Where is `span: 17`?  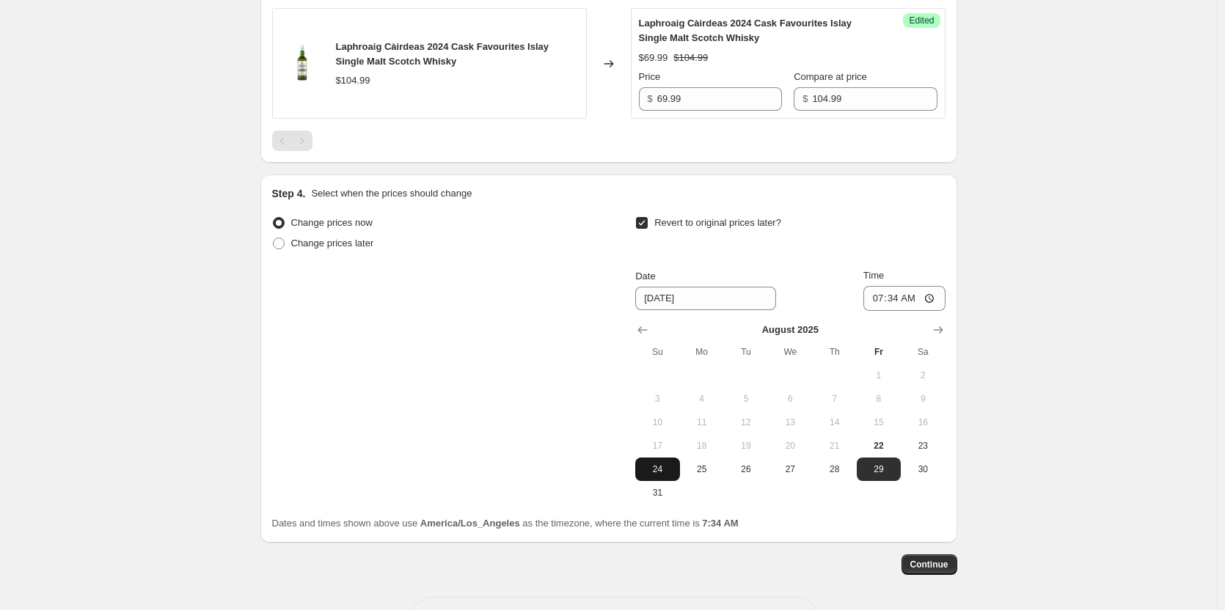 span: 17 is located at coordinates (657, 446).